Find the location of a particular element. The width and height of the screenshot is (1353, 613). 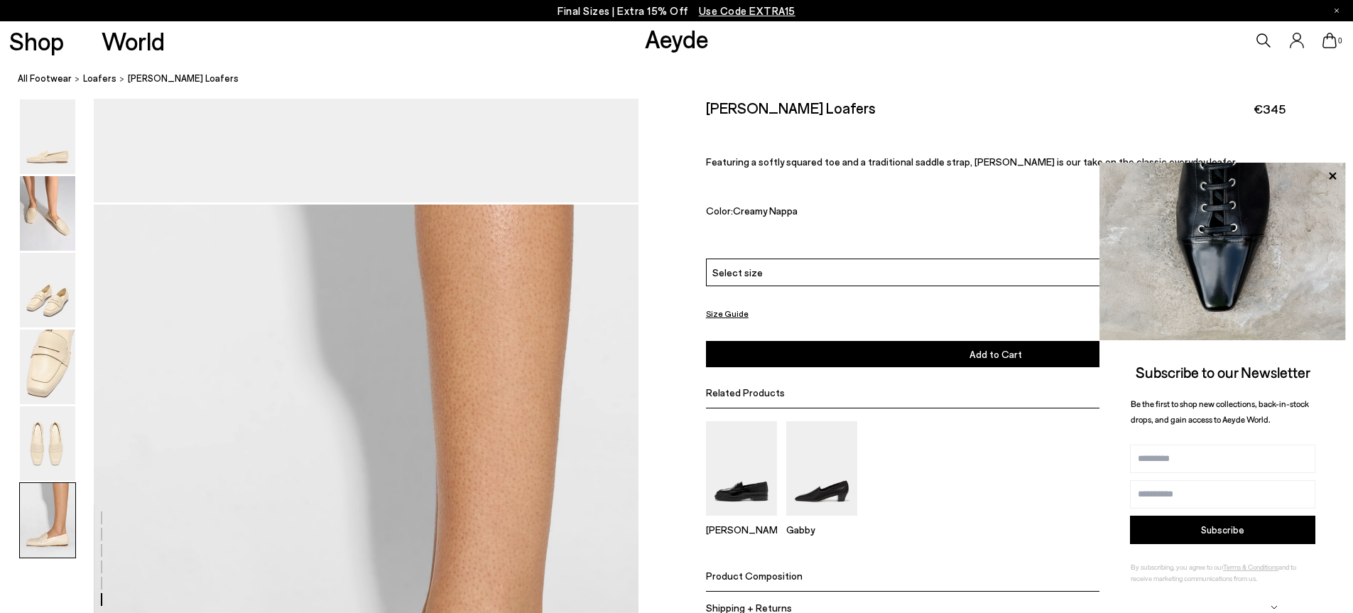

span: €345 is located at coordinates (1269, 109).